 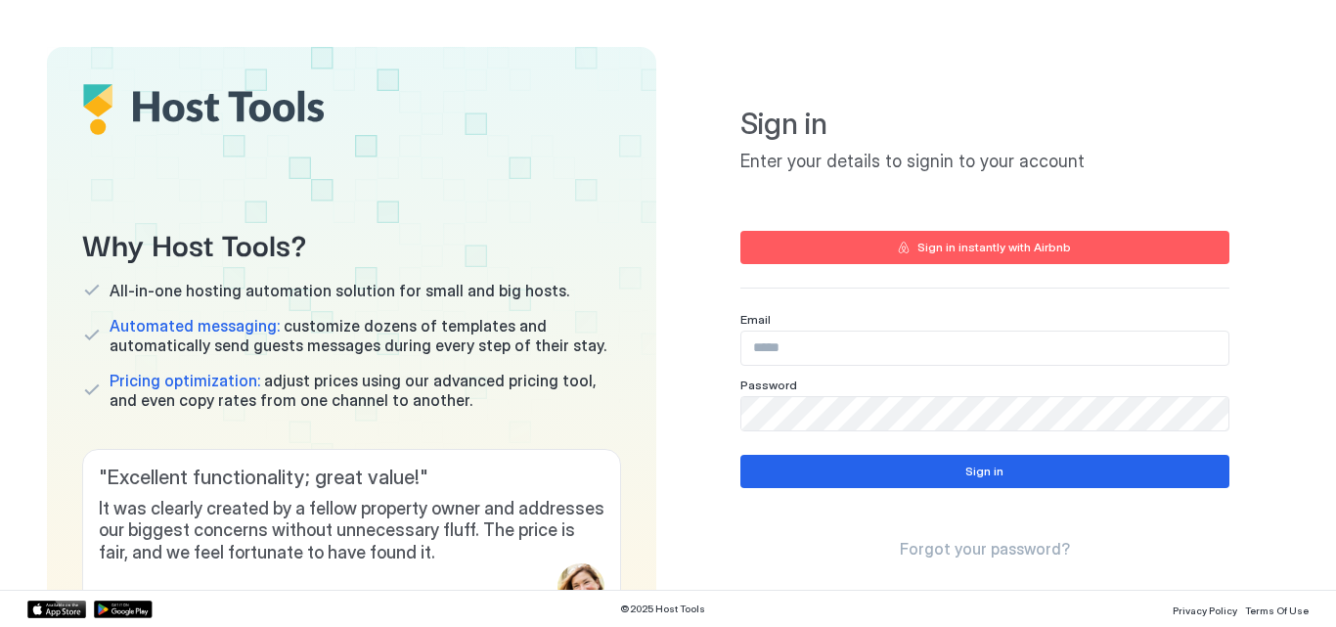 I want to click on span: Why Host Tools?, so click(x=351, y=243).